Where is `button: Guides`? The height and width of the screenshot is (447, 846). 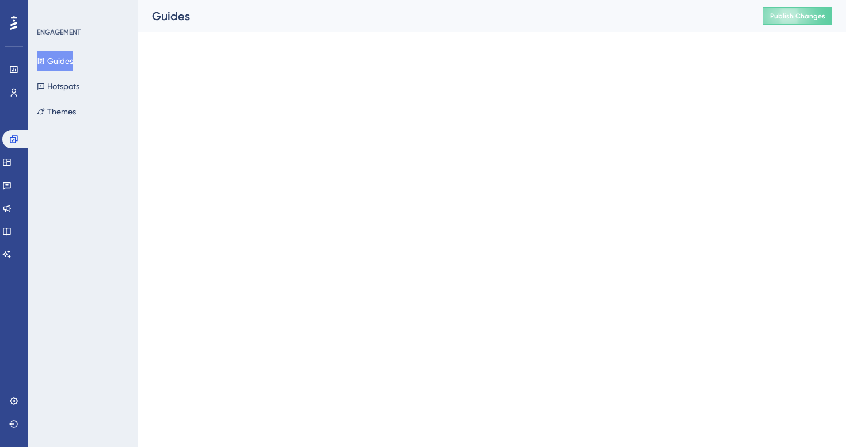
button: Guides is located at coordinates (55, 61).